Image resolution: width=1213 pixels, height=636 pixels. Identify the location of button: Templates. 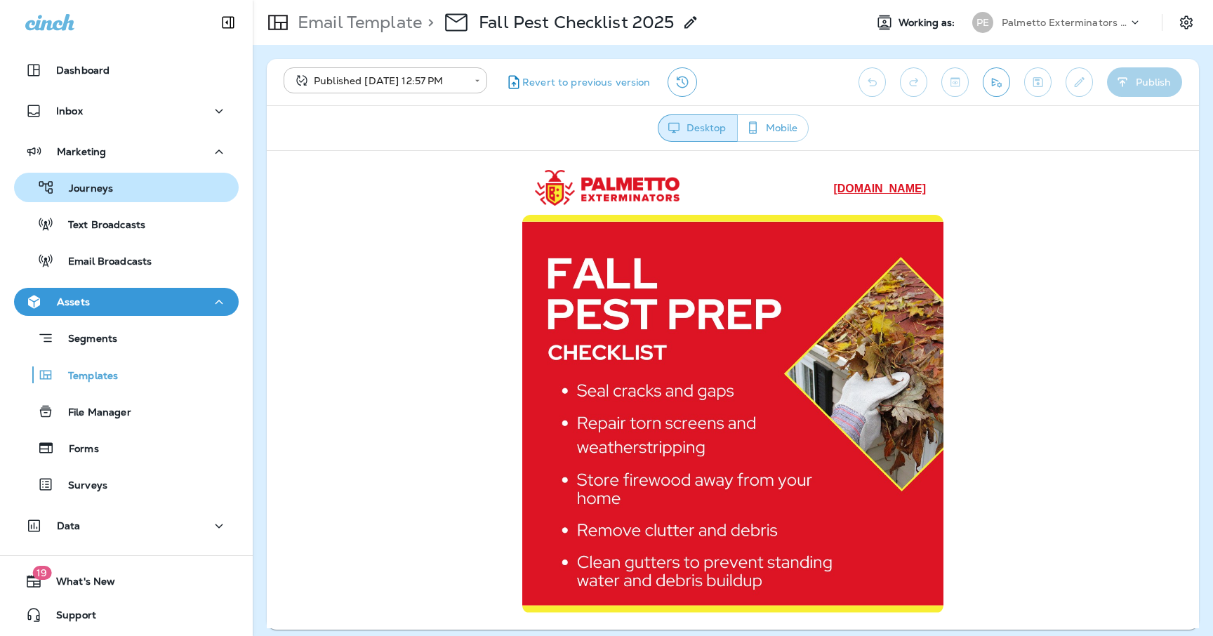
(126, 375).